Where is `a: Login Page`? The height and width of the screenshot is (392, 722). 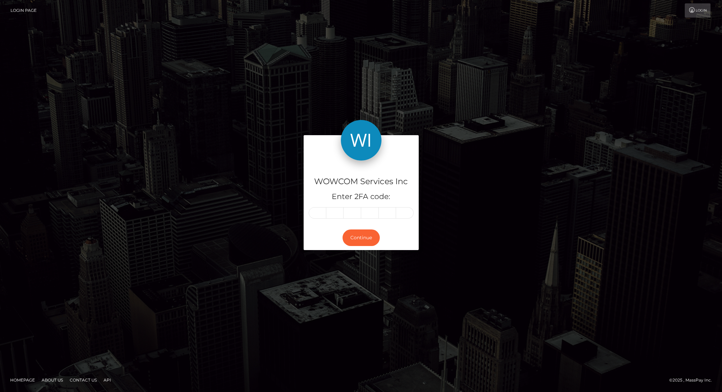 a: Login Page is located at coordinates (23, 10).